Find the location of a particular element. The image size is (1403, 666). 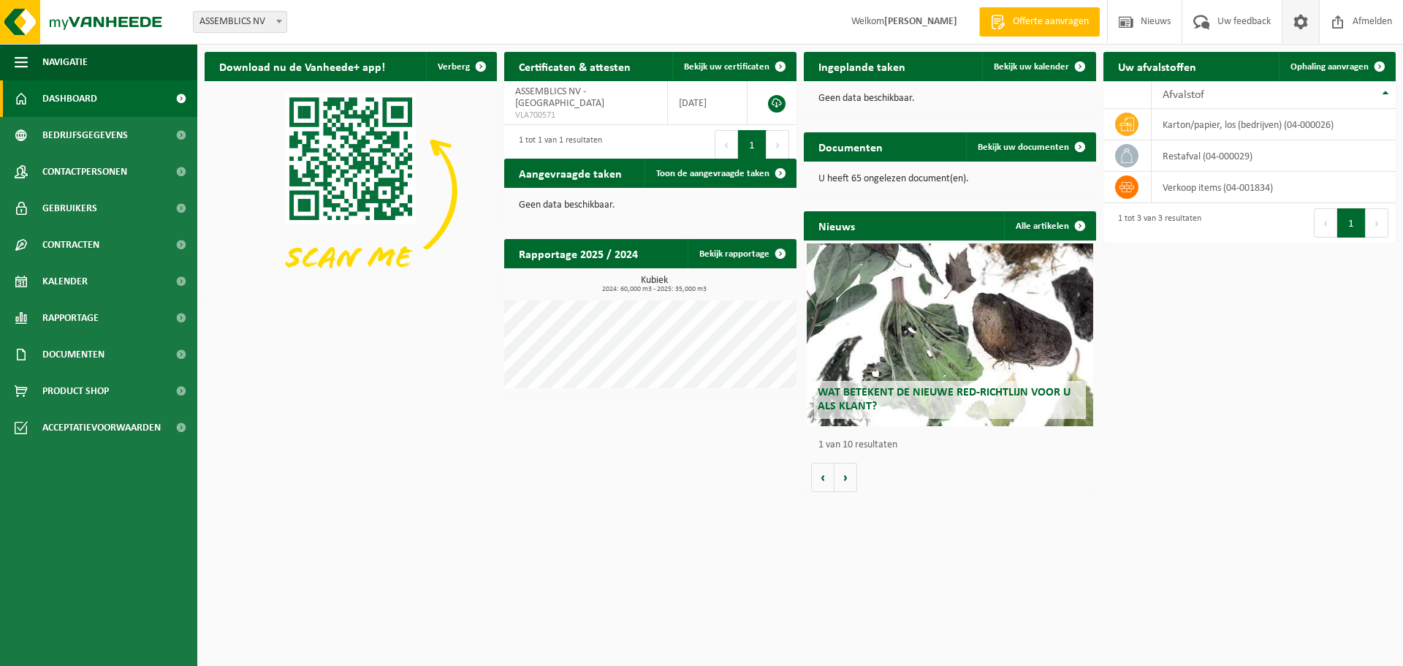

span: VLA700571 is located at coordinates (585, 115).